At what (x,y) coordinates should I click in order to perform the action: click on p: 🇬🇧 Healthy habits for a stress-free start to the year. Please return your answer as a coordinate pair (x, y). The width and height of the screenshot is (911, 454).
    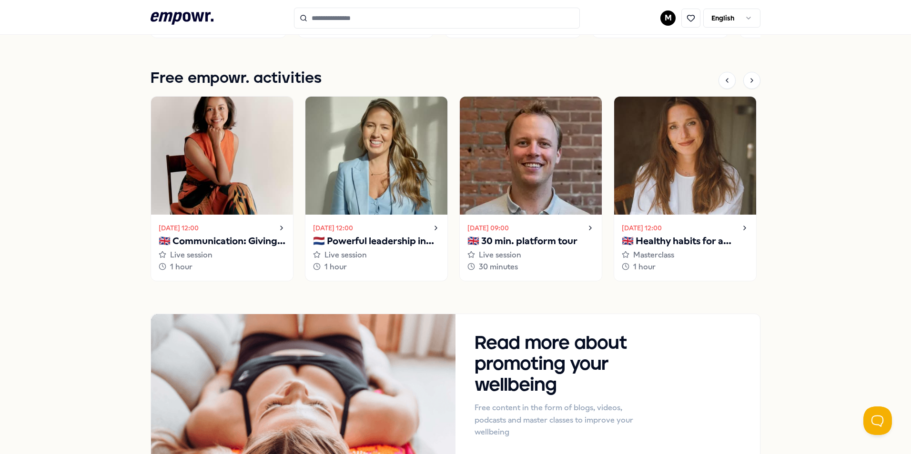
    Looking at the image, I should click on (685, 241).